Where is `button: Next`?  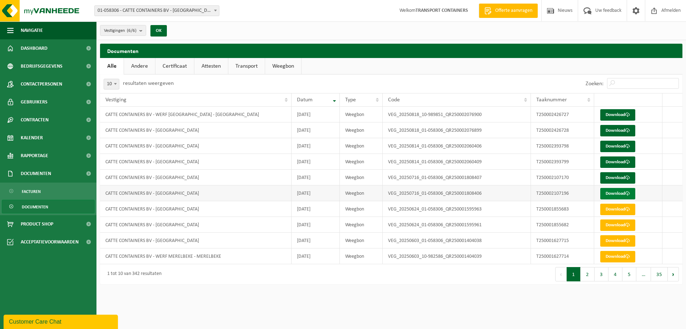 button: Next is located at coordinates (673, 274).